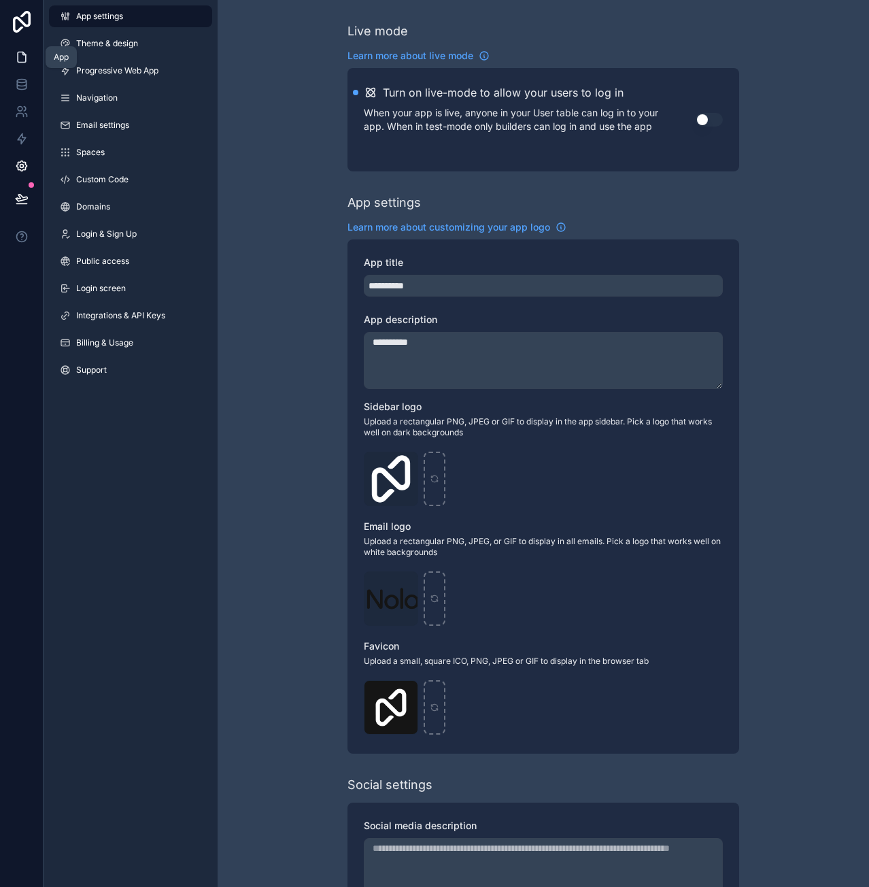 Image resolution: width=869 pixels, height=887 pixels. I want to click on span: App description, so click(400, 319).